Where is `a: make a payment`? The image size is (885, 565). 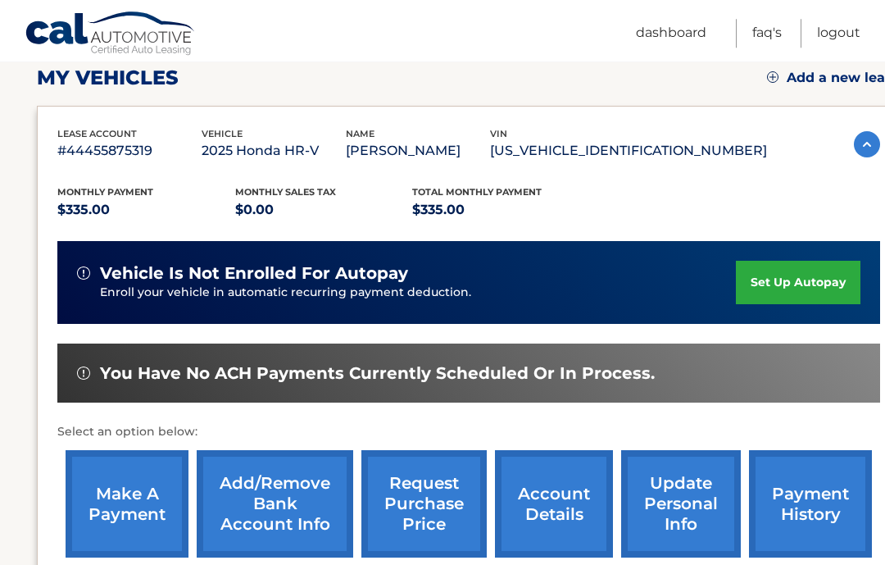
a: make a payment is located at coordinates (127, 503).